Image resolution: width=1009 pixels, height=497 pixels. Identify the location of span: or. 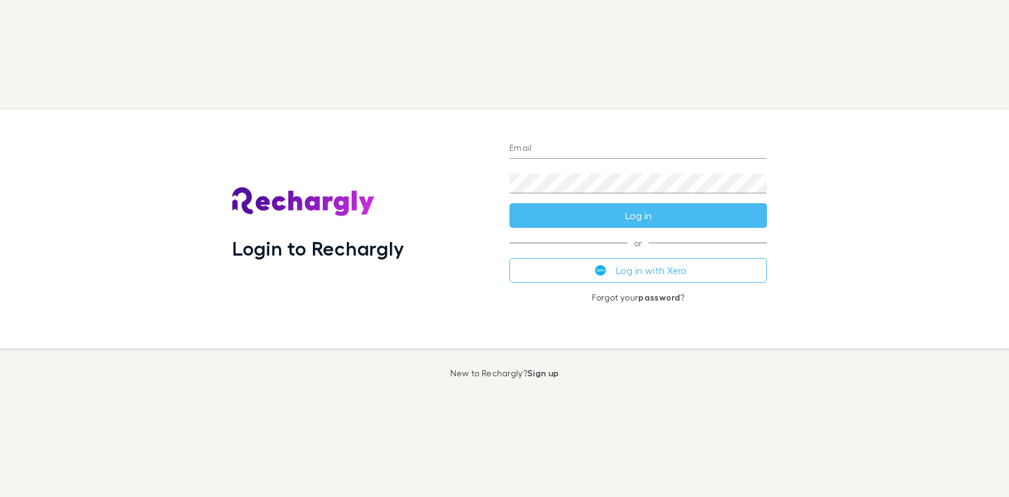
(638, 243).